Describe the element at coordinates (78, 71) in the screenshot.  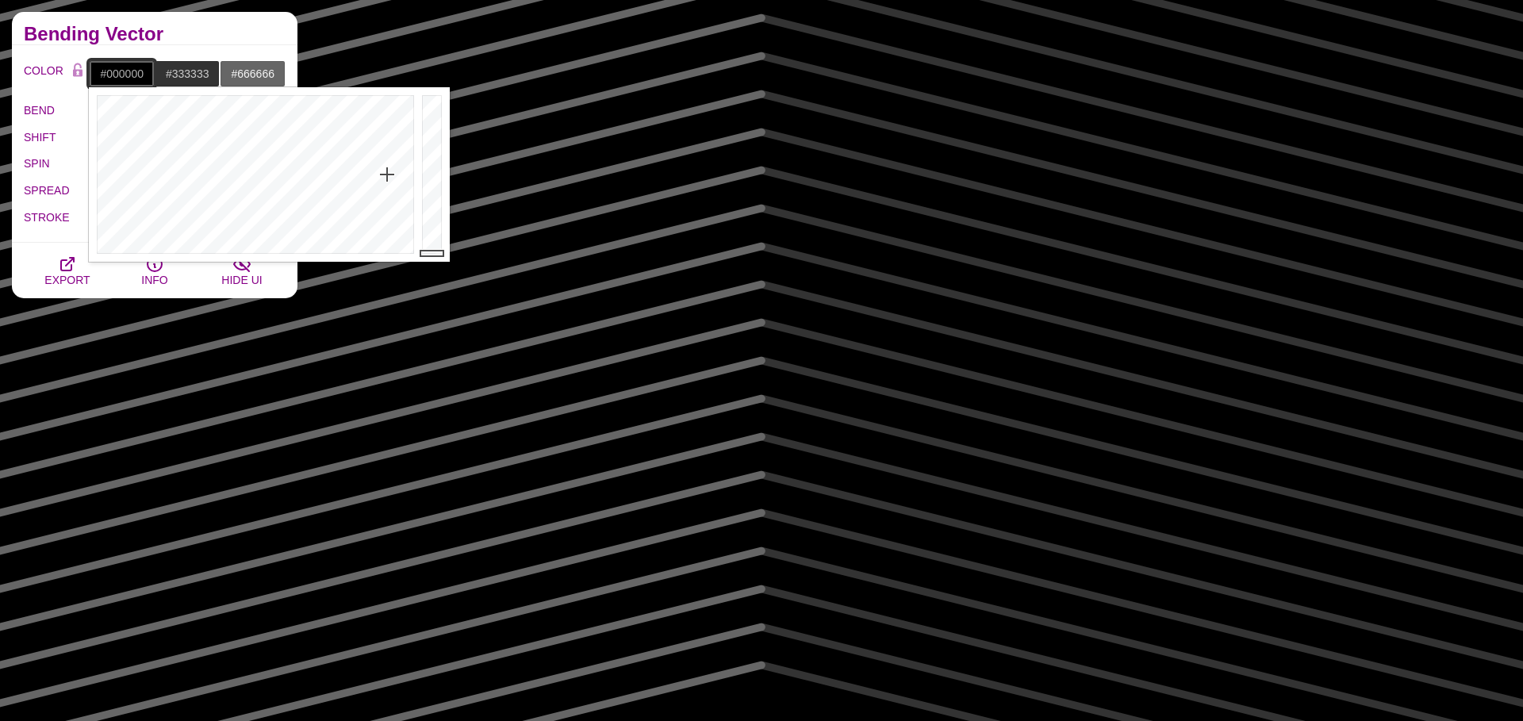
I see `button: Color Lock` at that location.